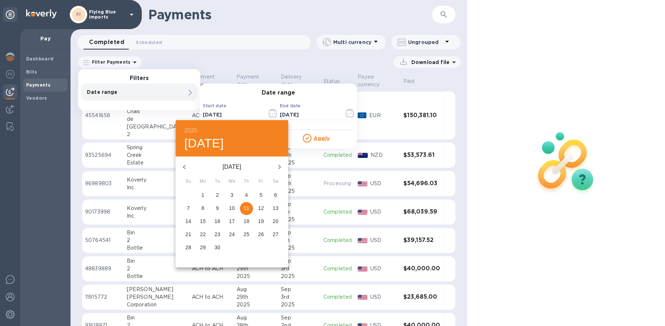  Describe the element at coordinates (217, 247) in the screenshot. I see `p: 30` at that location.